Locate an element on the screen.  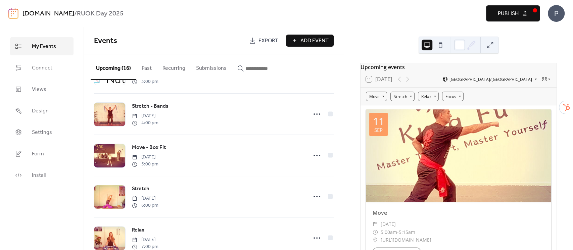
button: Add Event is located at coordinates (310, 41).